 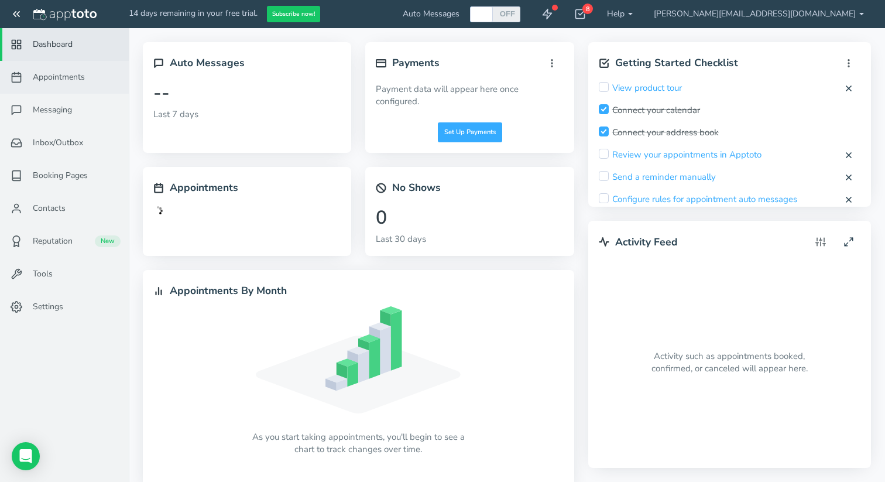 I want to click on h2: Activity Feed, so click(x=646, y=242).